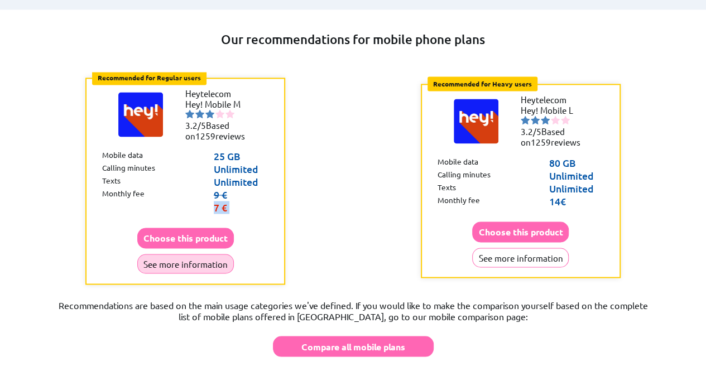 Image resolution: width=706 pixels, height=371 pixels. What do you see at coordinates (221, 194) in the screenshot?
I see `s: 9 €` at bounding box center [221, 194].